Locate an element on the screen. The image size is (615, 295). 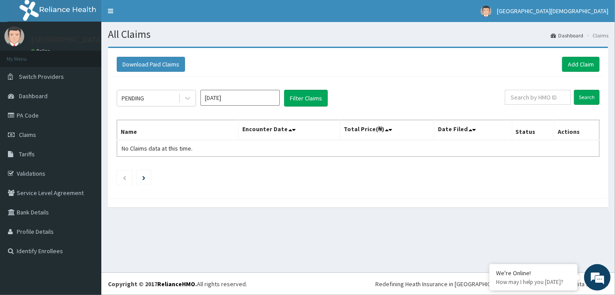
span: Dashboard is located at coordinates (33, 96).